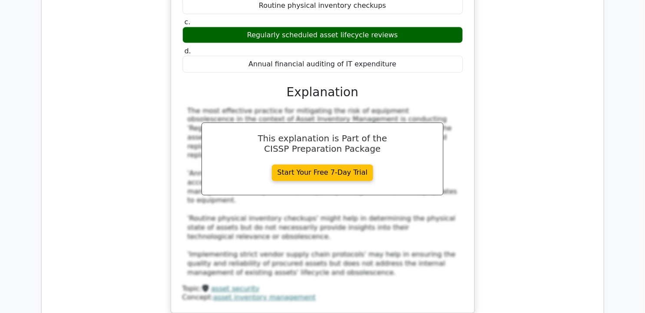  What do you see at coordinates (188, 51) in the screenshot?
I see `span: d.` at bounding box center [188, 51].